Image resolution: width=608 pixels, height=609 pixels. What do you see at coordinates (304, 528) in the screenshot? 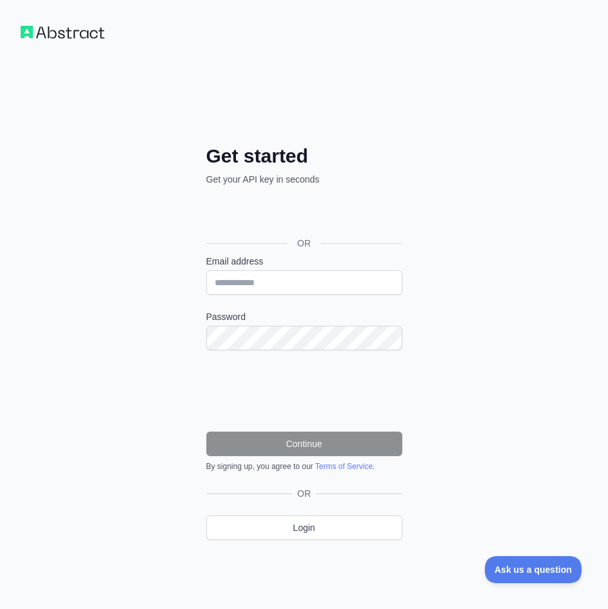
I see `a: Login` at bounding box center [304, 528].